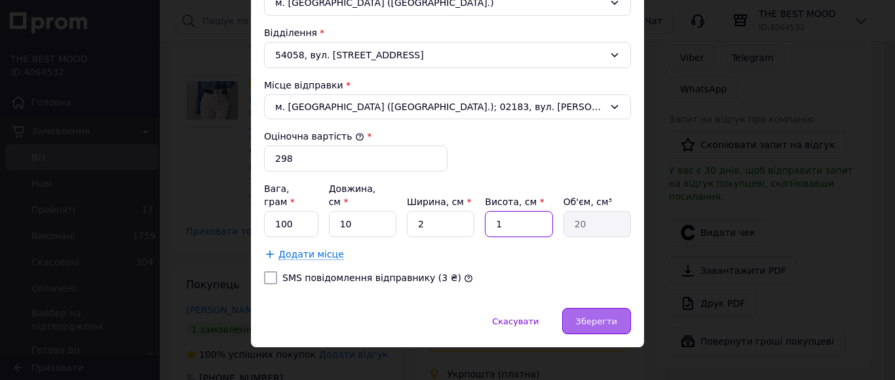  What do you see at coordinates (371, 278) in the screenshot?
I see `label: SMS повідомлення відправнику (3 ₴)` at bounding box center [371, 278].